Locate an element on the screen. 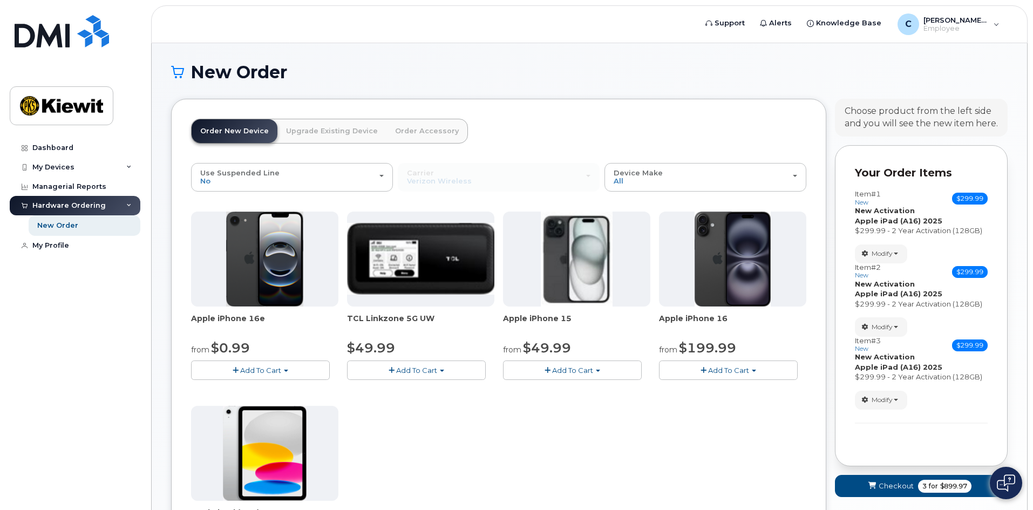  span: $899.97 is located at coordinates (954, 486).